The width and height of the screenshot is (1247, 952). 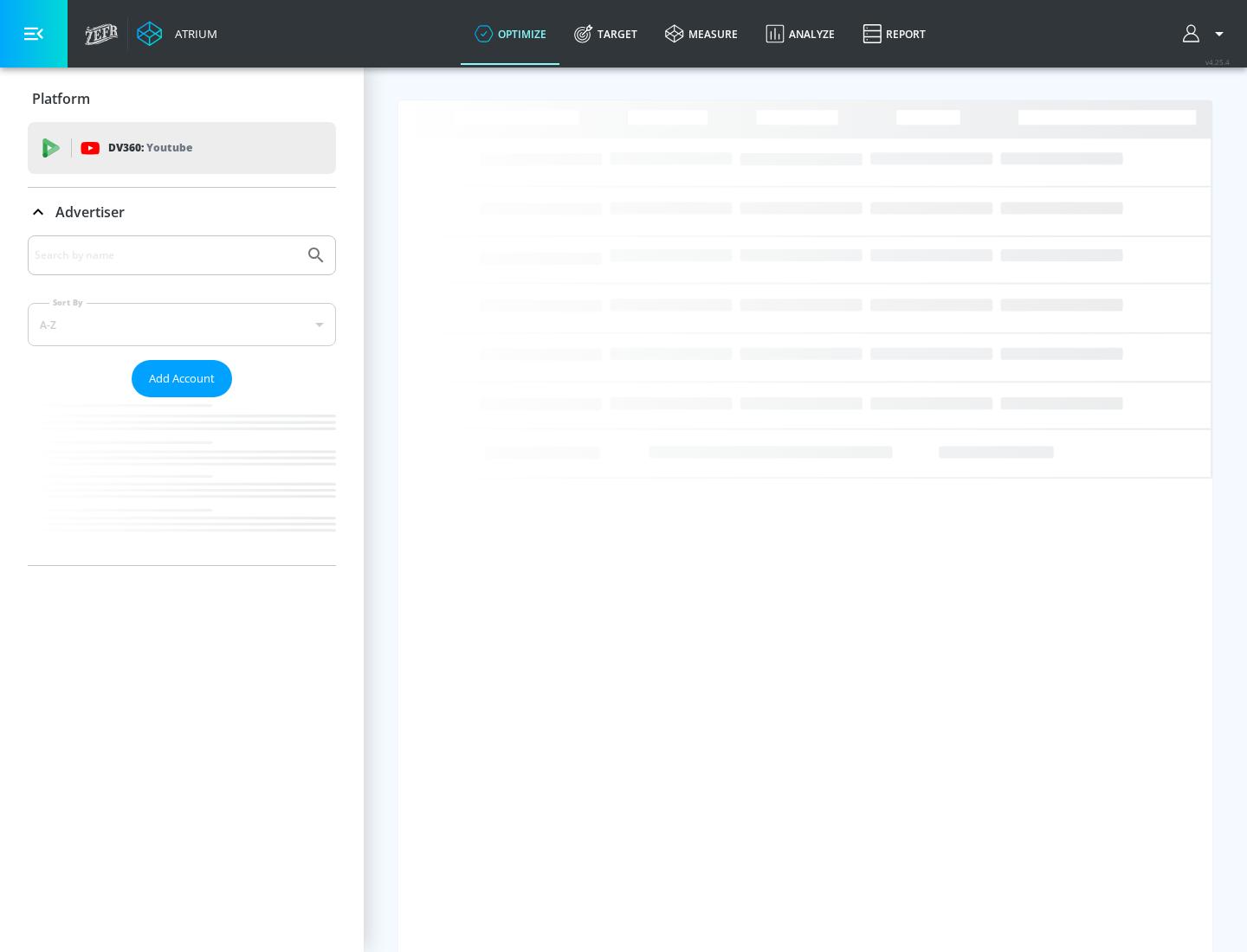 What do you see at coordinates (182, 481) in the screenshot?
I see `nav: list of Advertiser` at bounding box center [182, 481].